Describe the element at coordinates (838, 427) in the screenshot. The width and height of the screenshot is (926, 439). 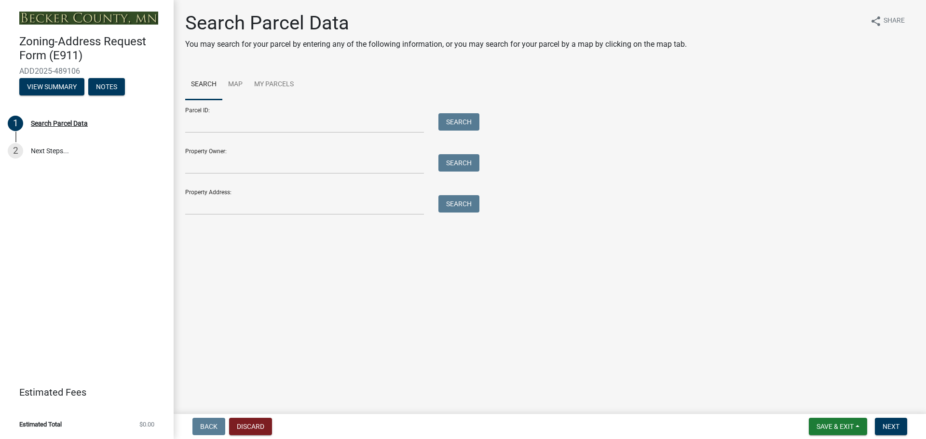
I see `button: Save & Exit` at that location.